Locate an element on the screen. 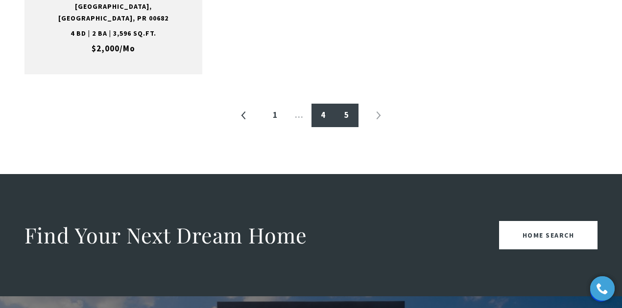 The image size is (622, 308). a: 1 is located at coordinates (275, 116).